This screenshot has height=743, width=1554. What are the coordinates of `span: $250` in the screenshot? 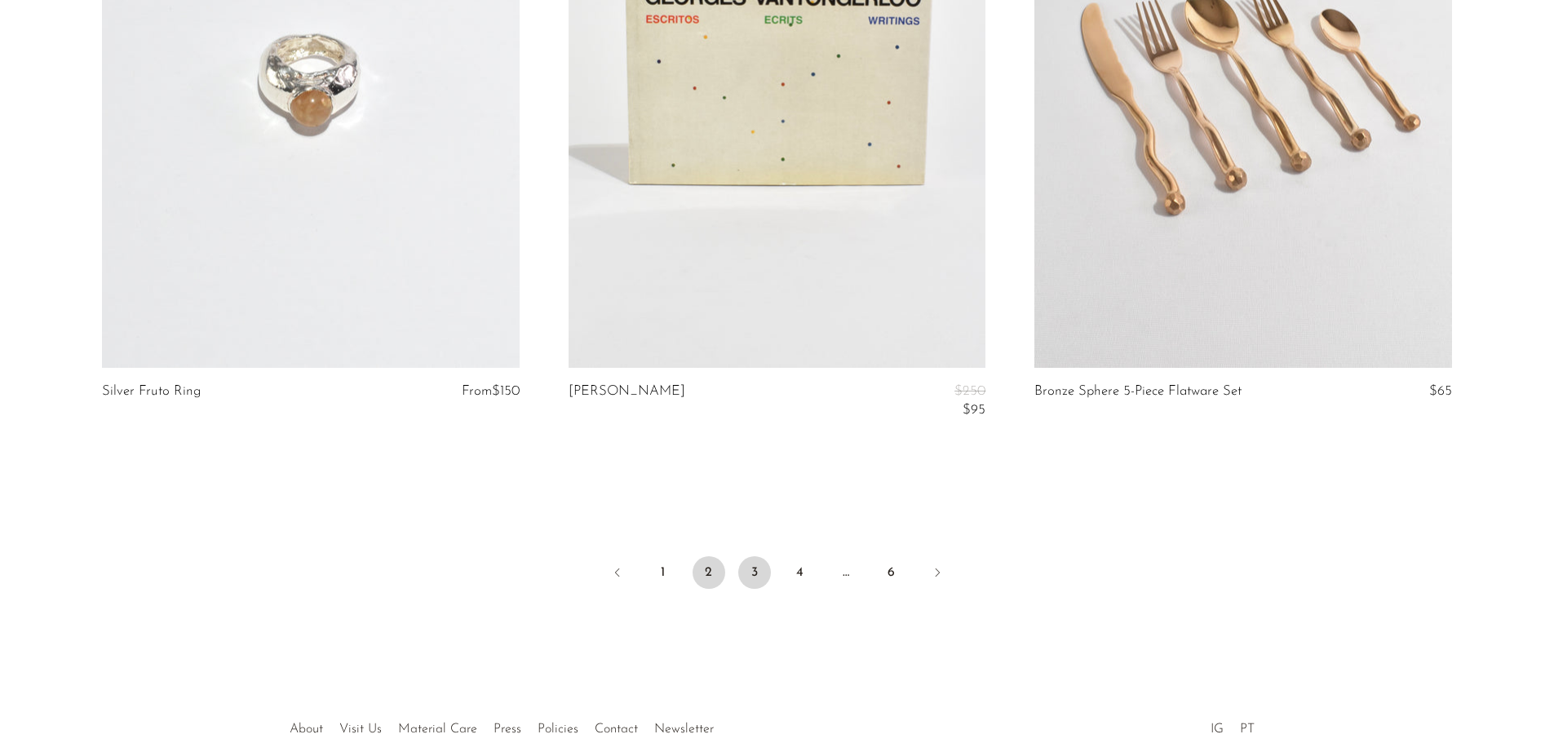 It's located at (970, 391).